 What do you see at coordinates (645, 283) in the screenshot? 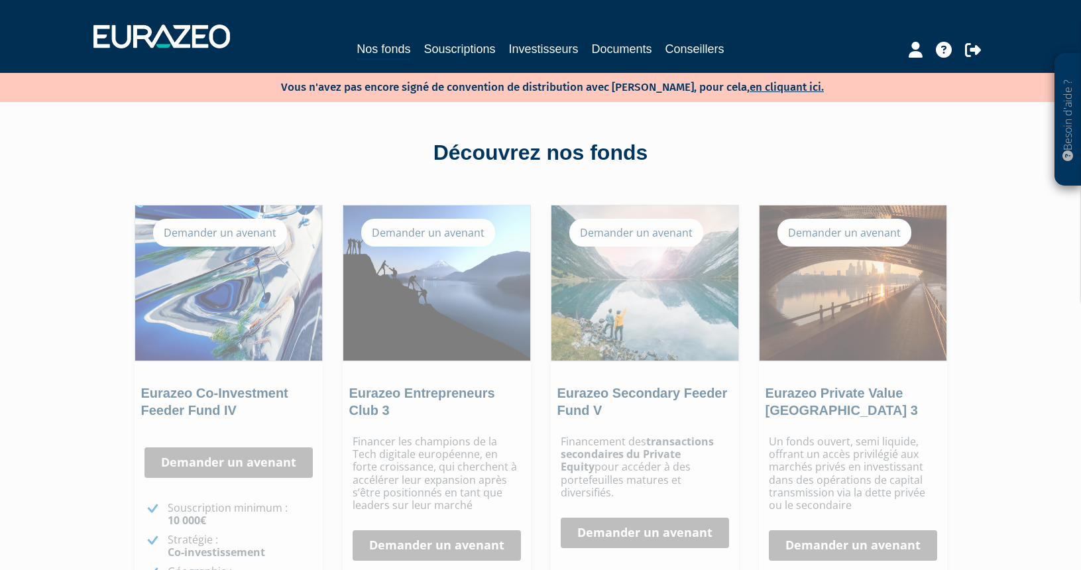
I see `img: Eurazeo Secondary Feeder Fund V` at bounding box center [645, 283].